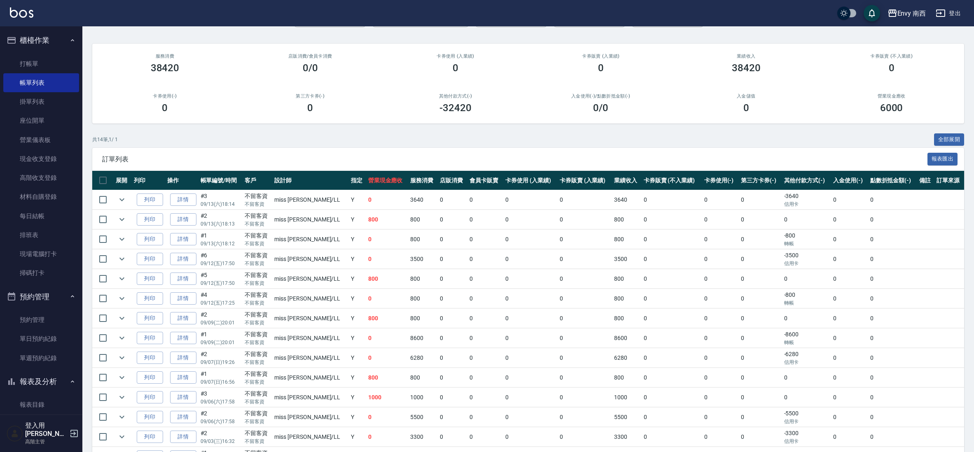 Image resolution: width=974 pixels, height=452 pixels. I want to click on h3: 6000, so click(891, 108).